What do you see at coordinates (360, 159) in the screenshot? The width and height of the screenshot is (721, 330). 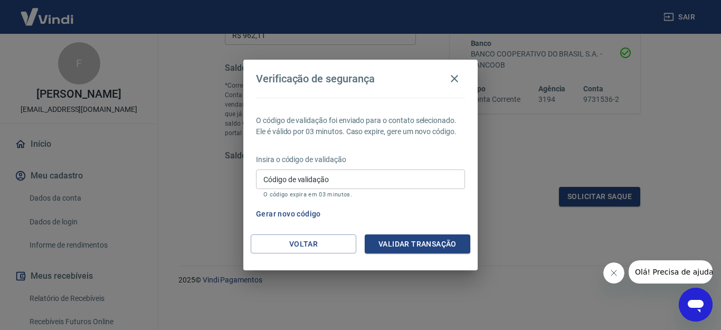 I see `p: Insira o código de validação` at bounding box center [360, 159].